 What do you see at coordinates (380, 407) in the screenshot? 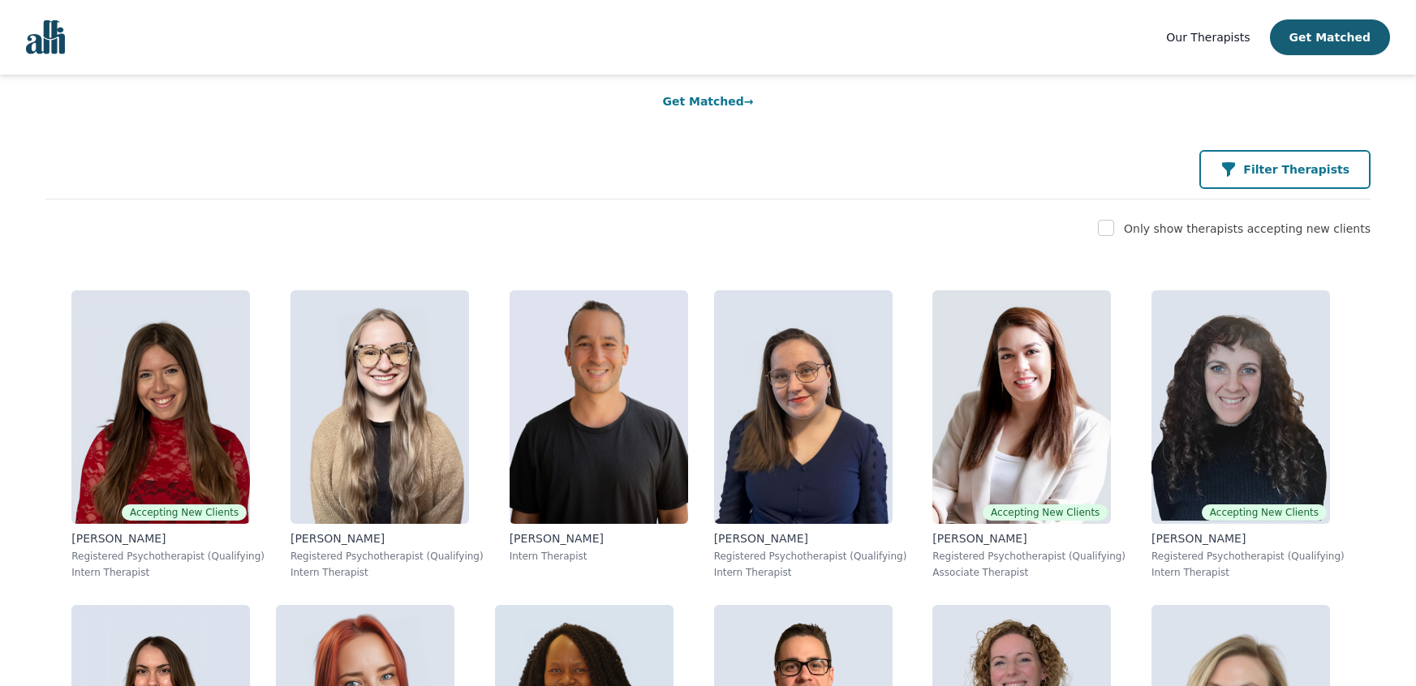
I see `img: Faith_Woodley` at bounding box center [380, 407].